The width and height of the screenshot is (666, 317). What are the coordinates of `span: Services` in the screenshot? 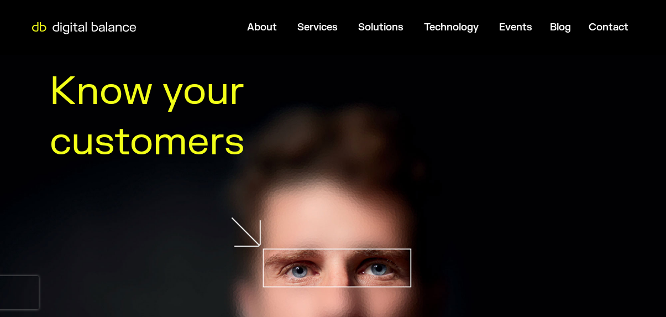 It's located at (317, 27).